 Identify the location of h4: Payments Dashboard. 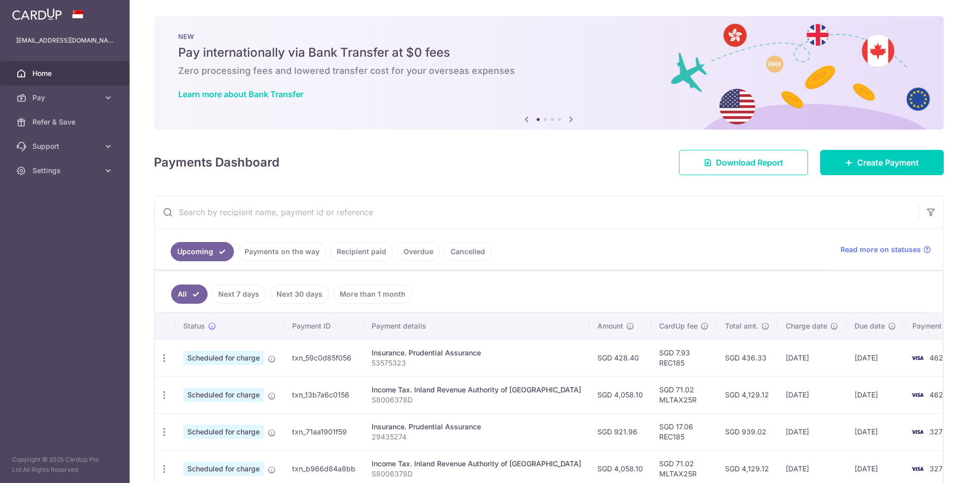
(217, 163).